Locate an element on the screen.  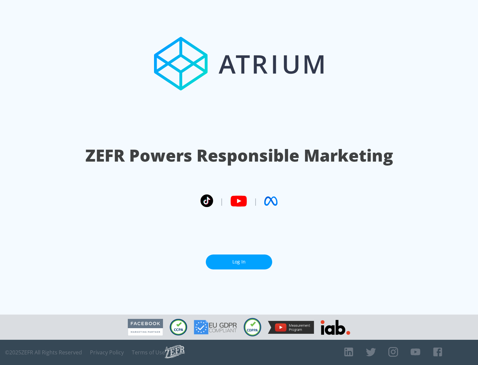
a: Terms of Use is located at coordinates (148, 353).